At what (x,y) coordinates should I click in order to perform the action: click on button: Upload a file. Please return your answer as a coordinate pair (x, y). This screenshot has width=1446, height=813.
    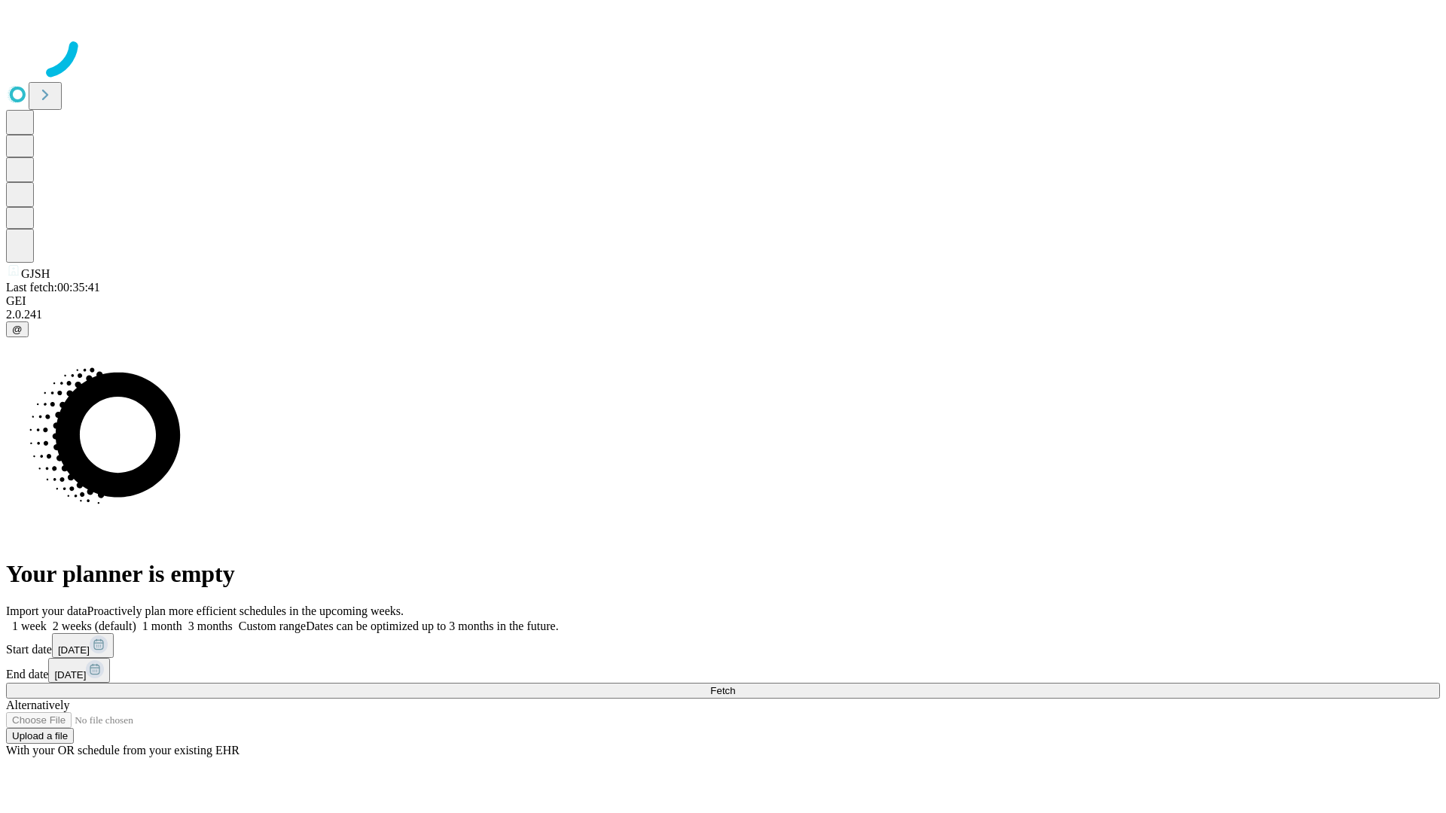
    Looking at the image, I should click on (40, 736).